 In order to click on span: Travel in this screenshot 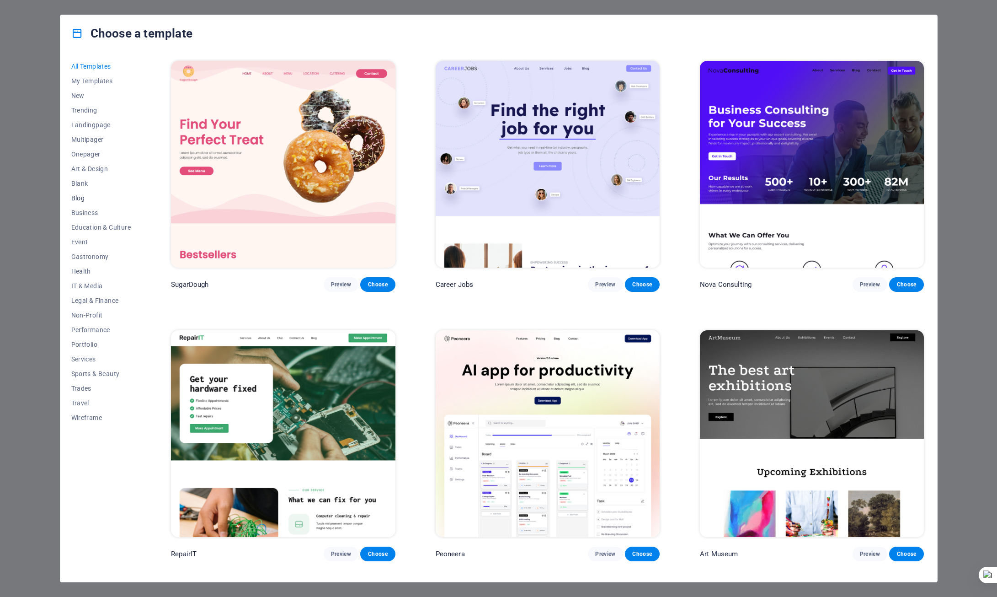, I will do `click(101, 403)`.